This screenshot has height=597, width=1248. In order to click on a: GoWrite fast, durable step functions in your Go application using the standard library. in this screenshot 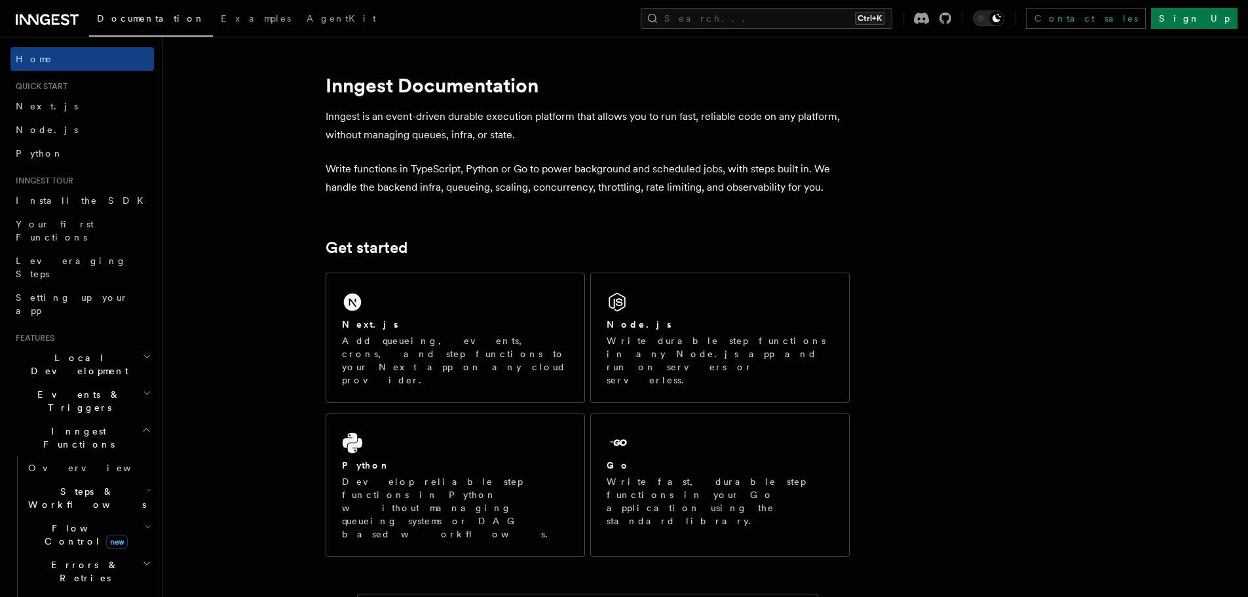, I will do `click(720, 485)`.